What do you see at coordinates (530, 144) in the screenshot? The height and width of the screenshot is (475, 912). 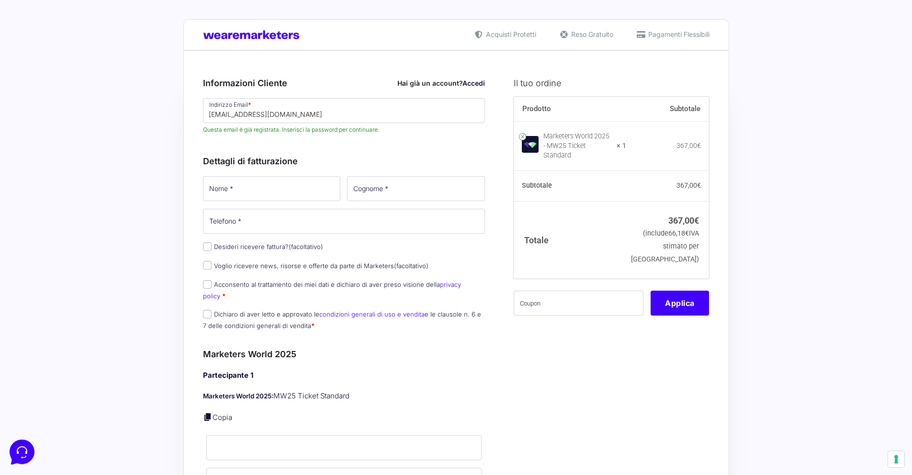 I see `img: Marketers World 2025 - MW25 Ticket Standard` at bounding box center [530, 144].